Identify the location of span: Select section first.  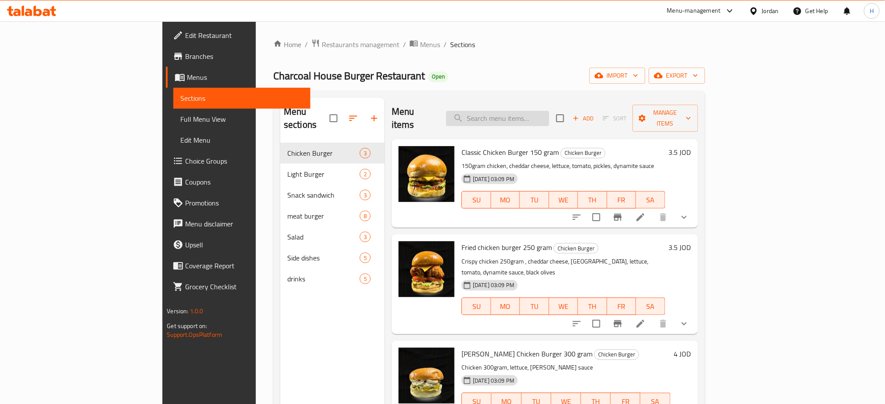
(615, 118).